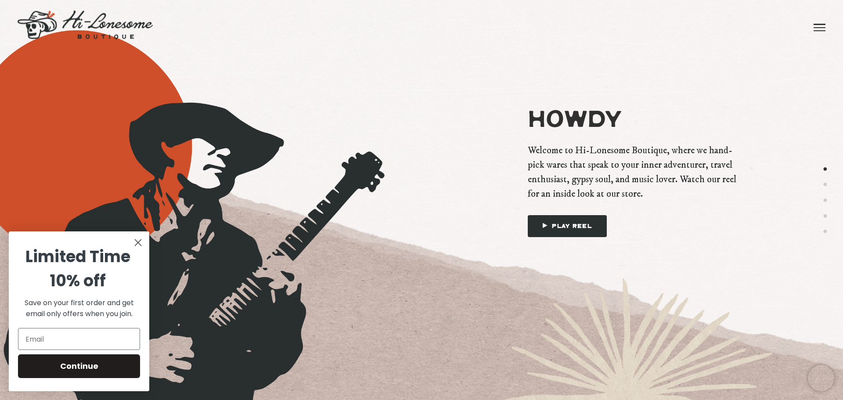  Describe the element at coordinates (632, 172) in the screenshot. I see `span: Welcome to Hi-Lonesome Boutique, where we hand-pick wares that speak to your inner adventurer, tr...` at that location.